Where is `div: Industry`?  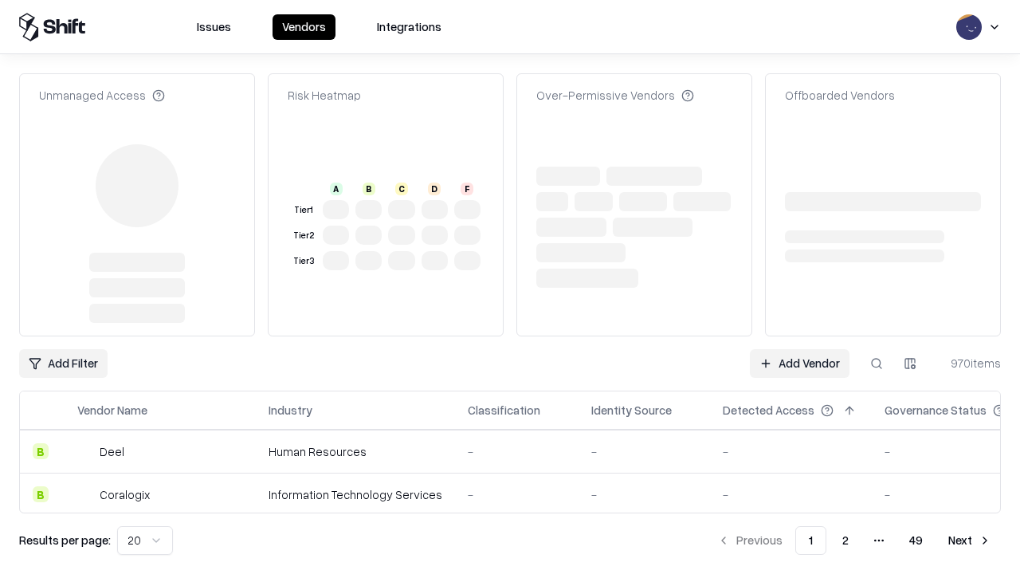 div: Industry is located at coordinates (290, 410).